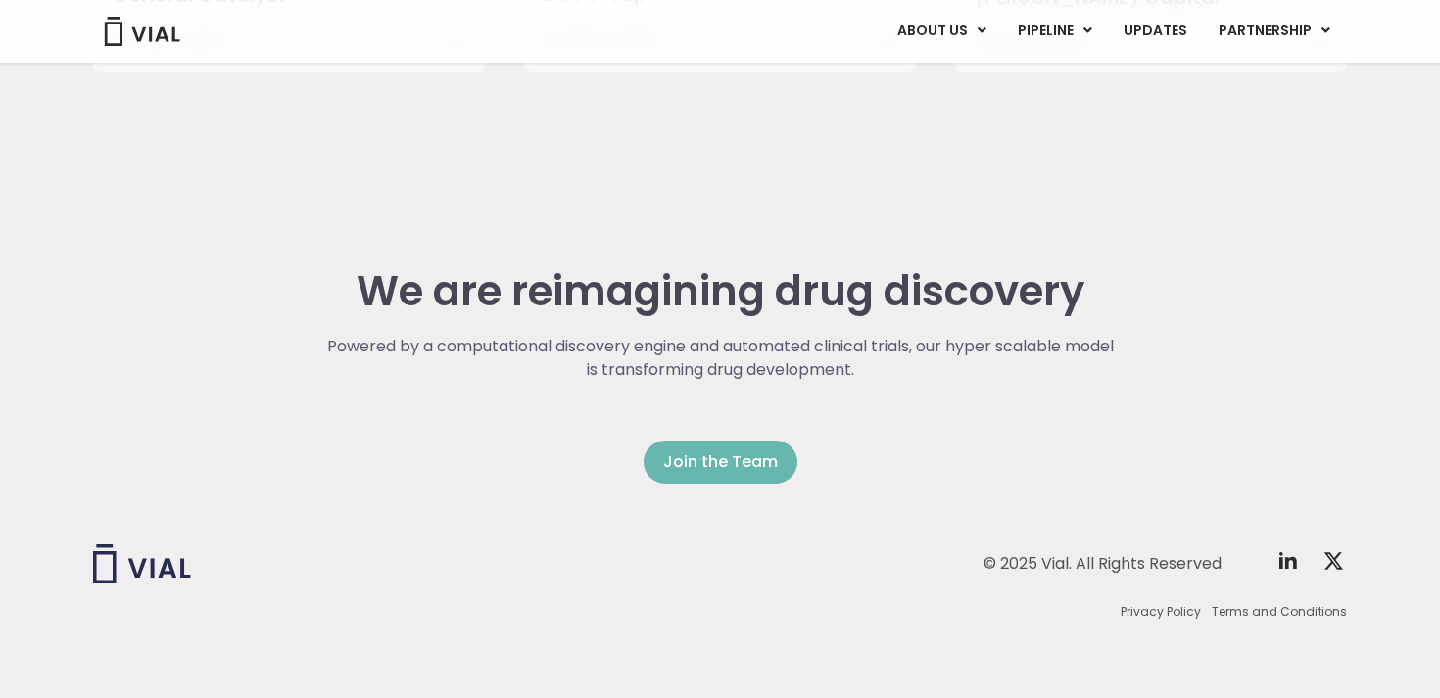  What do you see at coordinates (142, 31) in the screenshot?
I see `img: Vial Logo` at bounding box center [142, 31].